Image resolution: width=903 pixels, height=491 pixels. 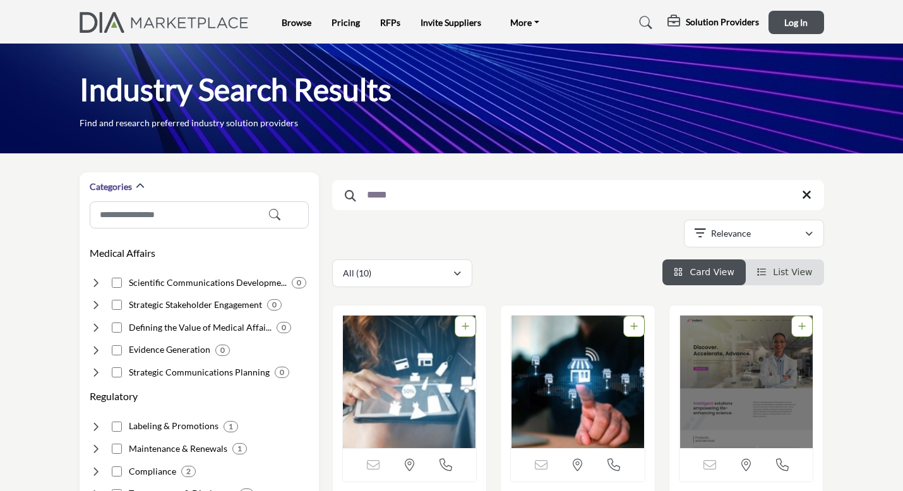 I want to click on span: Log In, so click(x=796, y=22).